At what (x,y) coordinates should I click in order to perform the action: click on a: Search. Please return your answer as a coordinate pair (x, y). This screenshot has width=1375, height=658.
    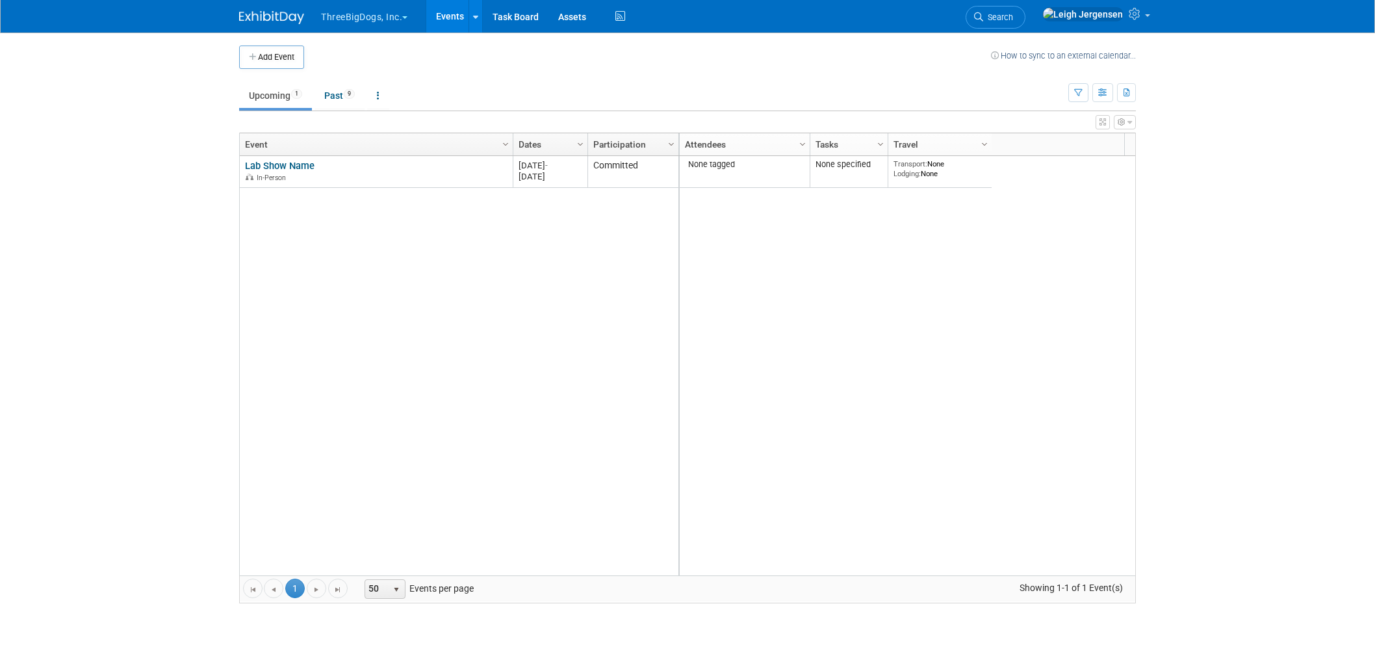
    Looking at the image, I should click on (996, 17).